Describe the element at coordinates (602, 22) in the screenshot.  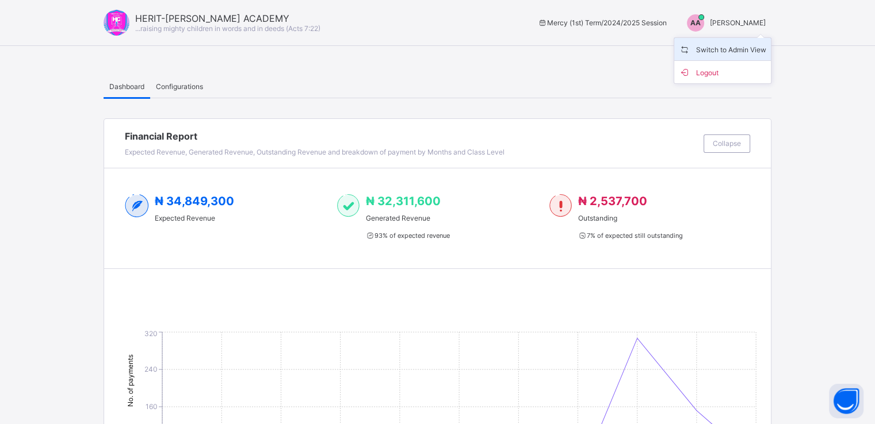
I see `span: session/term information` at that location.